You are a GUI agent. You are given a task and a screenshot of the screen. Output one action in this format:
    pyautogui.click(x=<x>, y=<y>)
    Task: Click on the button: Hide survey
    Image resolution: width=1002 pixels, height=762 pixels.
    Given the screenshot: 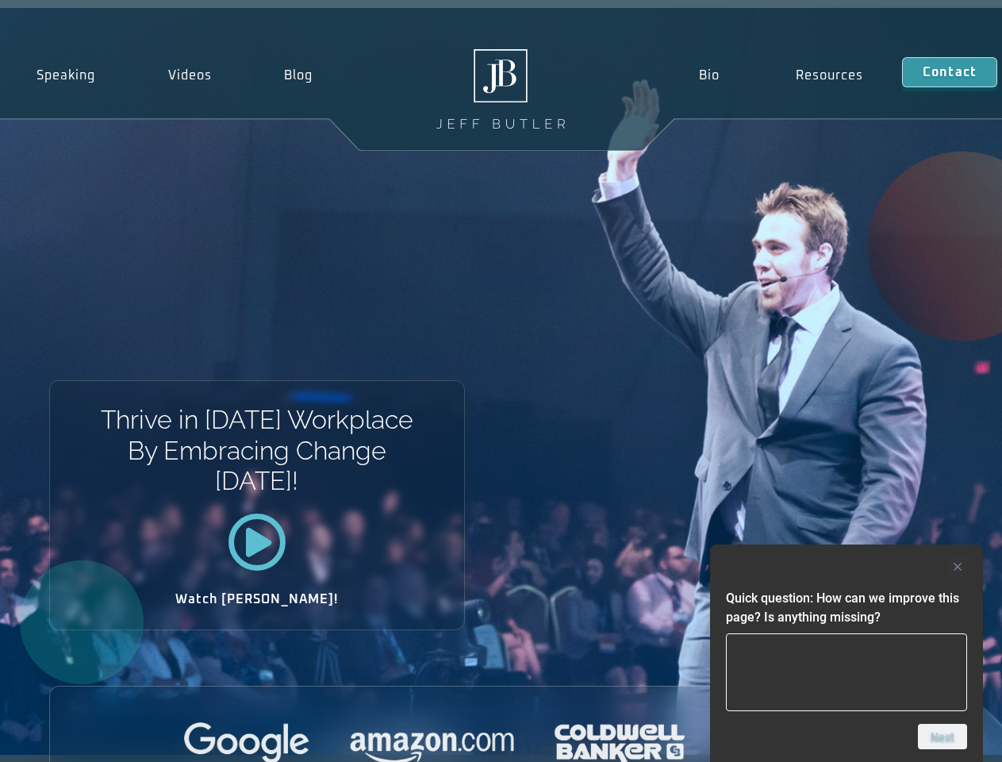 What is the action you would take?
    pyautogui.click(x=958, y=567)
    